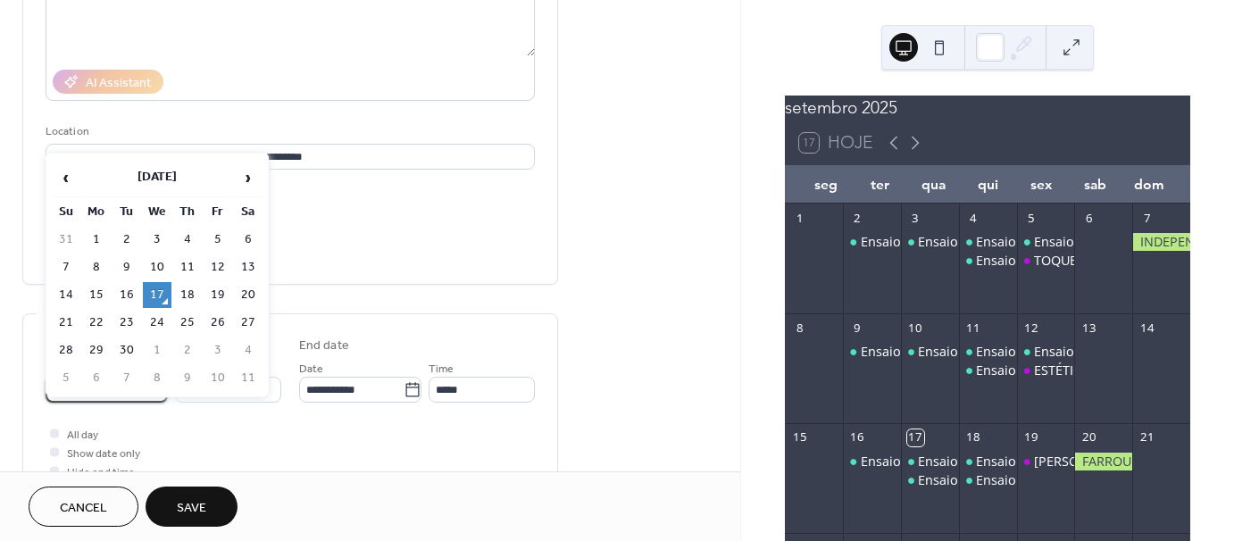  What do you see at coordinates (66, 295) in the screenshot?
I see `td: 14` at bounding box center [66, 295].